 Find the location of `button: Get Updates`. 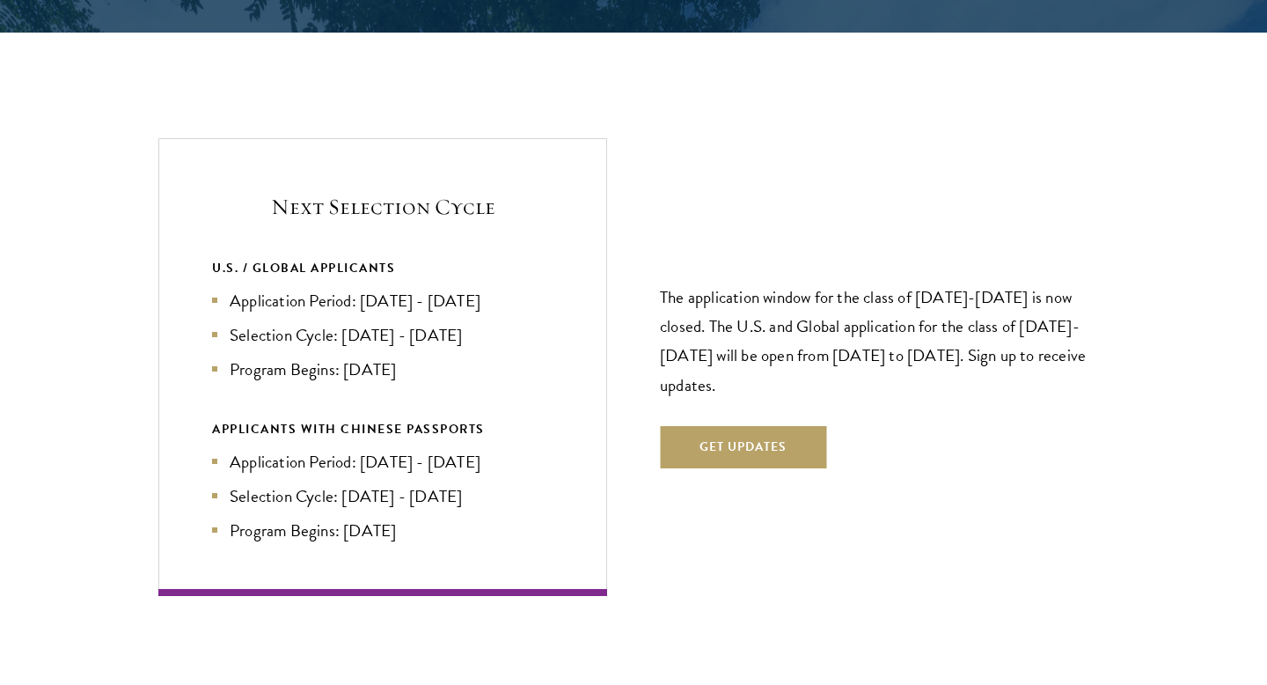

button: Get Updates is located at coordinates (743, 447).